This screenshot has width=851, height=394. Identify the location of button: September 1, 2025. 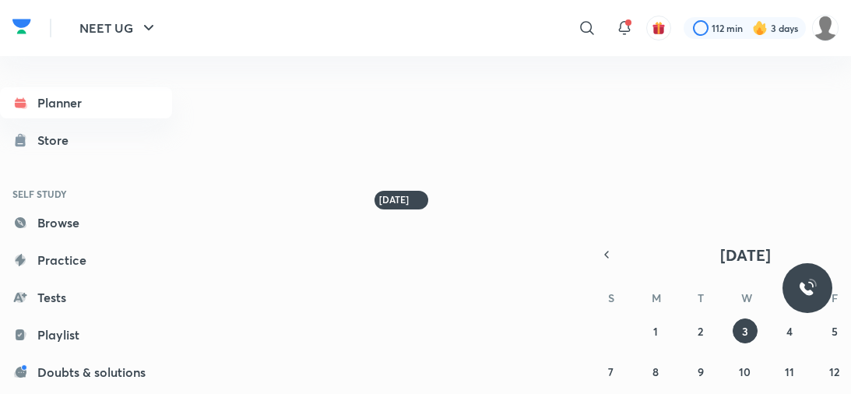
(656, 331).